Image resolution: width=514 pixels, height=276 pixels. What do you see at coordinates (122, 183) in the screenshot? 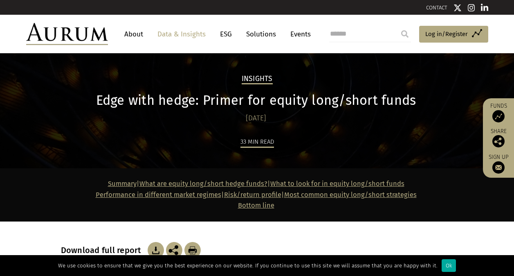
I see `a: Summary` at bounding box center [122, 183].